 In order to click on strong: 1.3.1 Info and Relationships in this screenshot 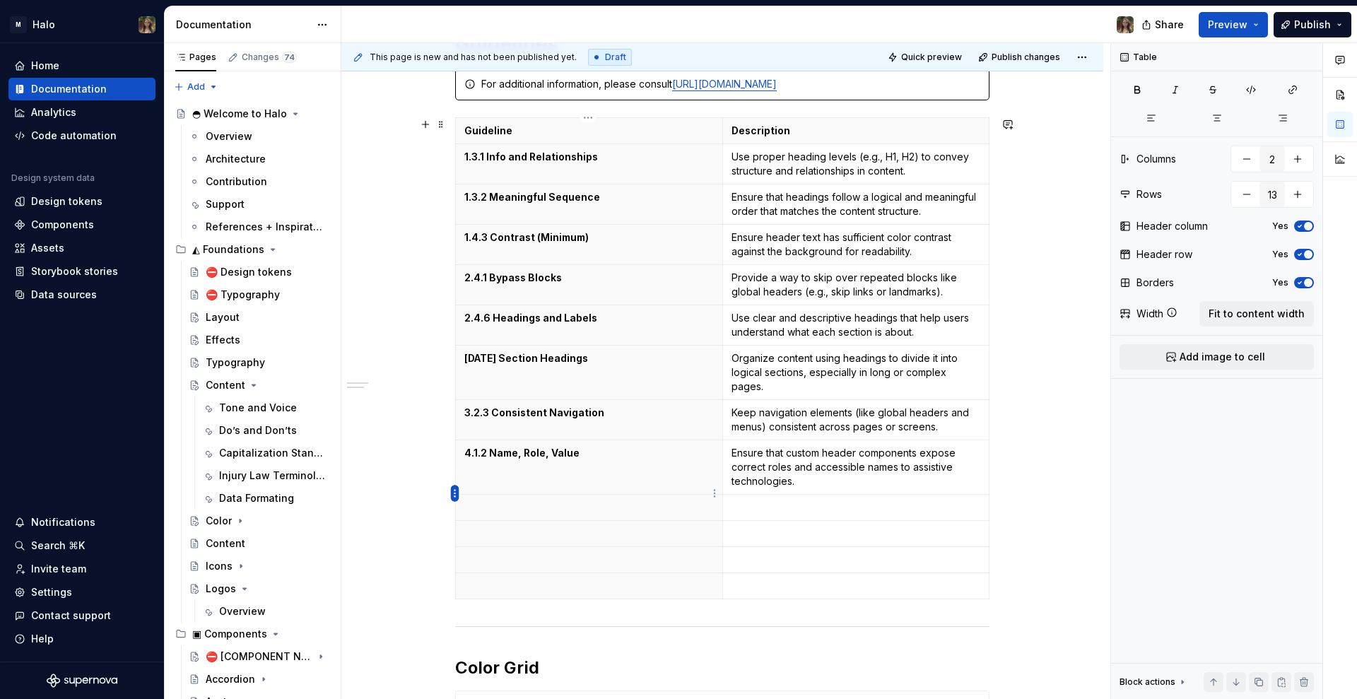, I will do `click(531, 156)`.